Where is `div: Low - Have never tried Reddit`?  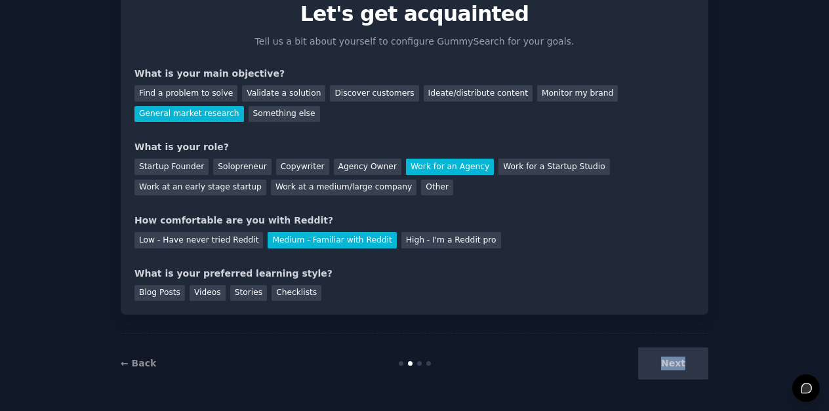 div: Low - Have never tried Reddit is located at coordinates (199, 240).